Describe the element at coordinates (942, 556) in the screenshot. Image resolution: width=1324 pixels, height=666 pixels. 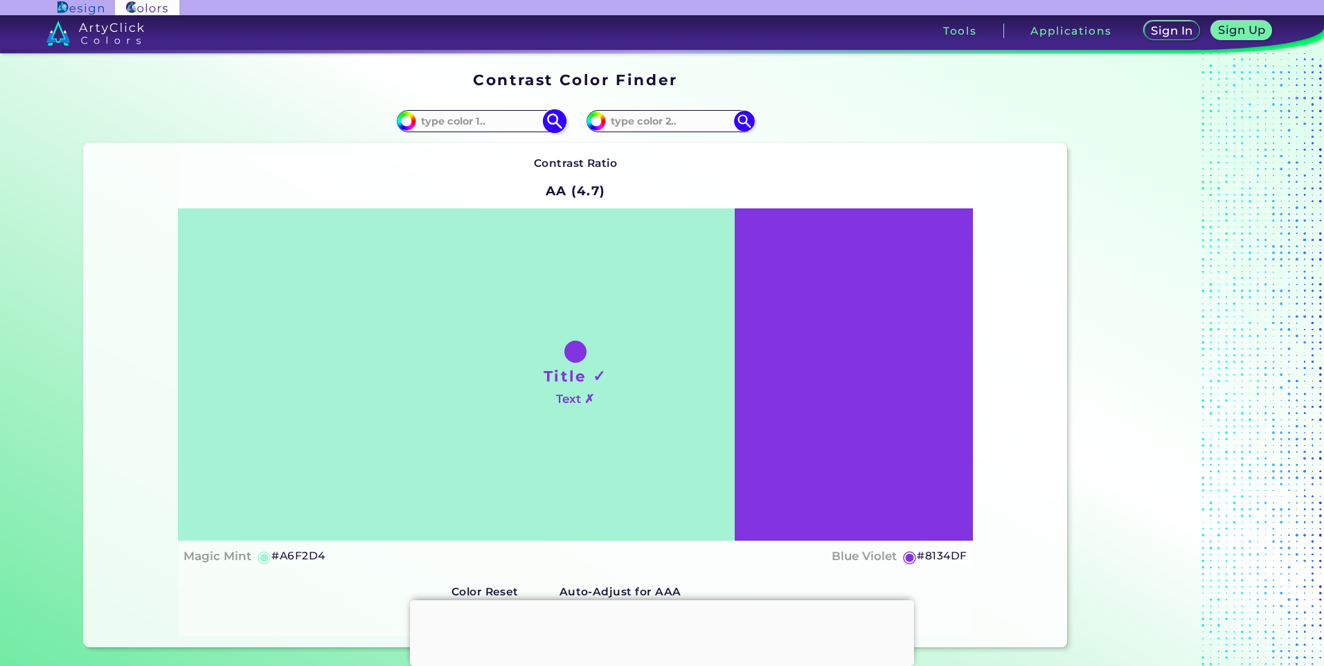
I see `h5: #8134DF` at that location.